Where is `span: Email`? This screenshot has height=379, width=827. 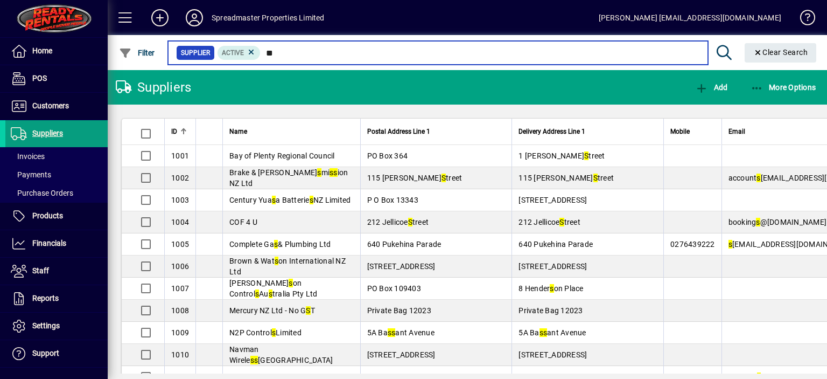 span: Email is located at coordinates (737, 131).